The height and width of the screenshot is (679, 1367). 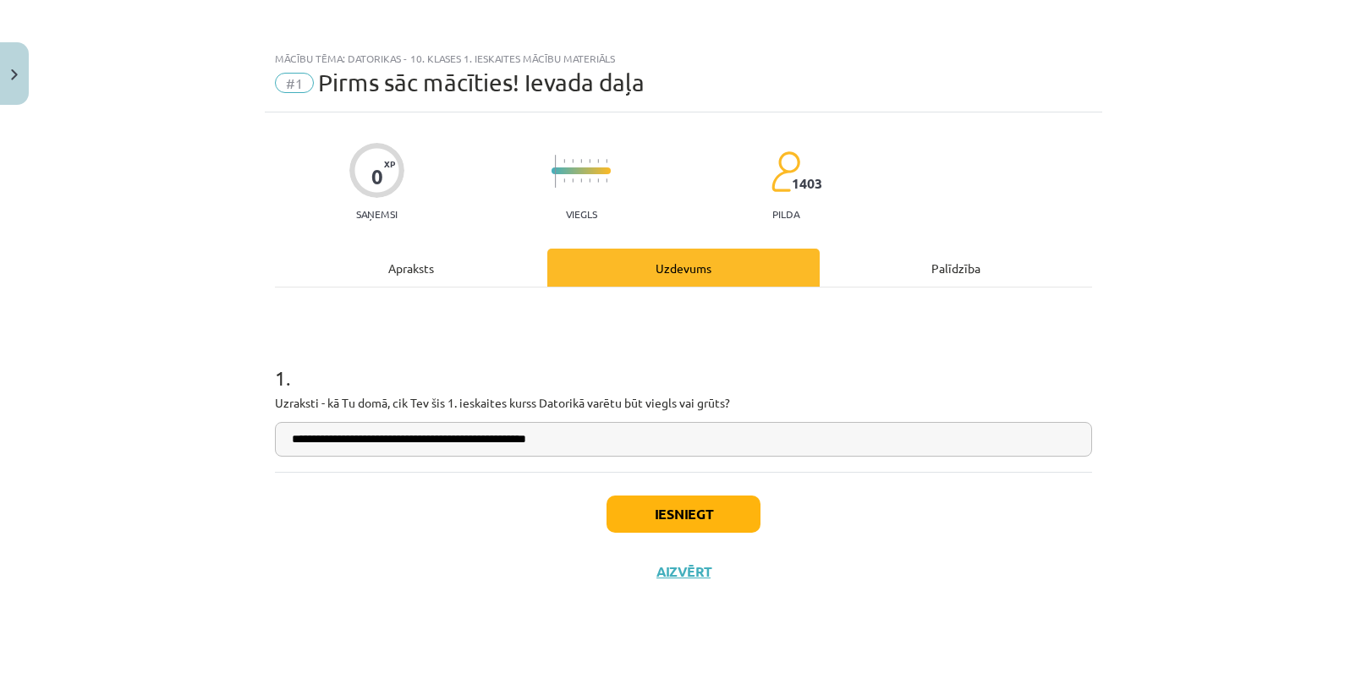 I want to click on img: icon-close-lesson-0947bae3869378f0d4975bcd49f059093ad1ed9edebbc8119c70593378902aed.svg, so click(x=14, y=74).